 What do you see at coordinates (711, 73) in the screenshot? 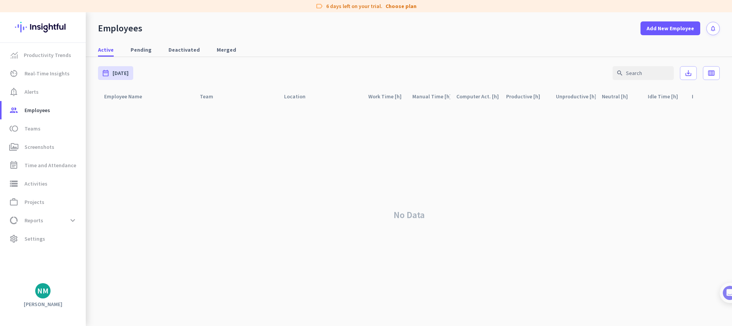
I see `i: calendar_view_week` at bounding box center [711, 73].